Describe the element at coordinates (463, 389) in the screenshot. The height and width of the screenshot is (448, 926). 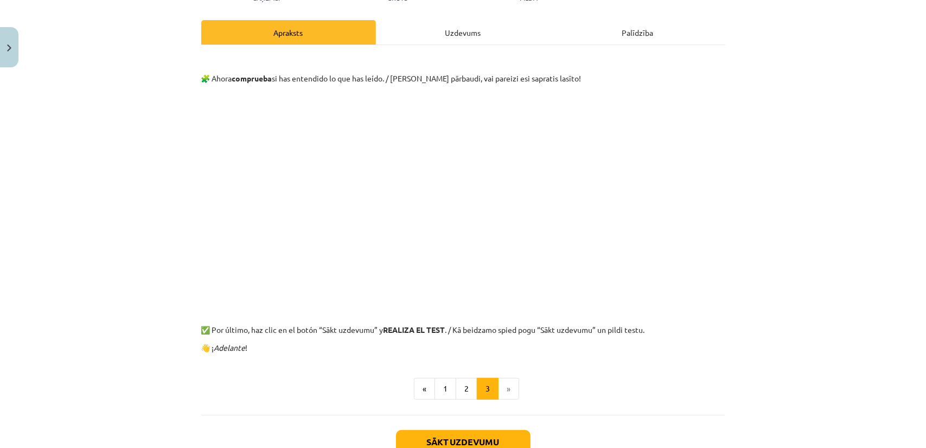
I see `nav: Page navigation example` at that location.